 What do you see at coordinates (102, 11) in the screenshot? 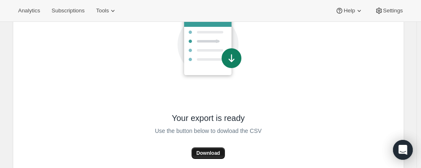
I see `span: Tools` at bounding box center [102, 11].